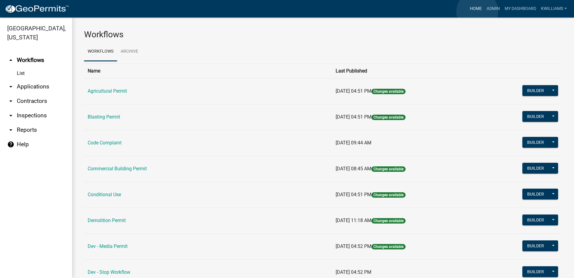 This screenshot has height=278, width=574. I want to click on a: Agricultural Permit, so click(107, 91).